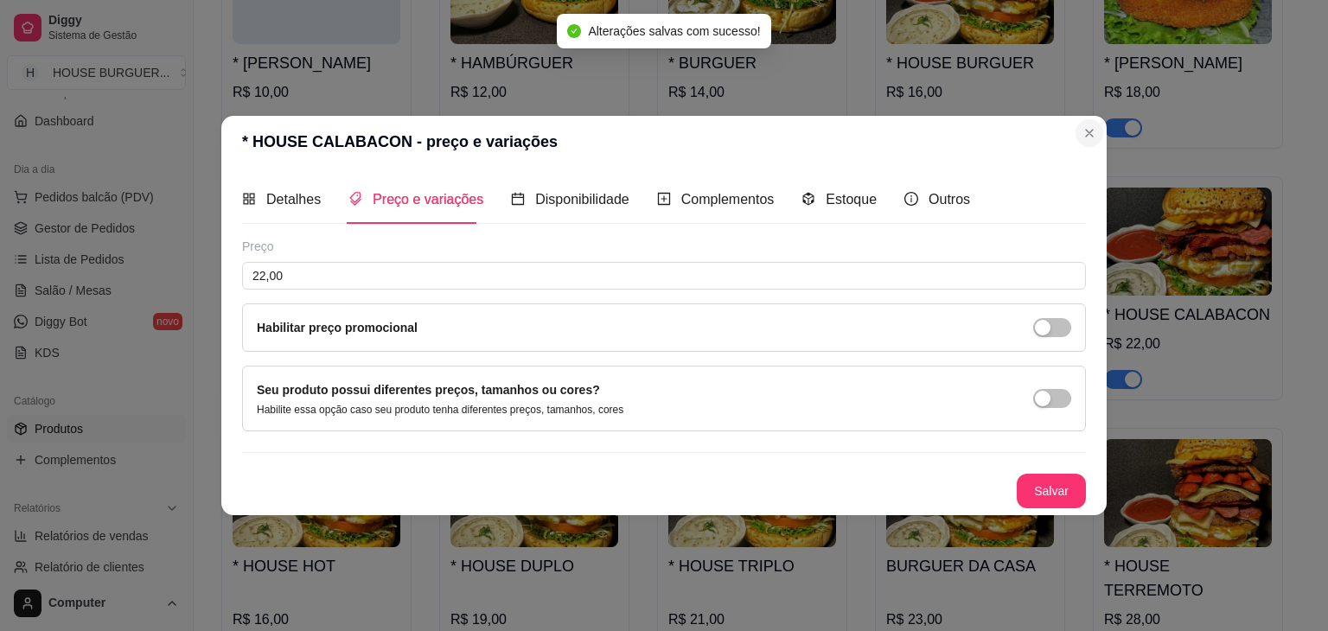 The image size is (1328, 631). Describe the element at coordinates (664, 276) in the screenshot. I see `input: Ex.: R$12,99` at that location.